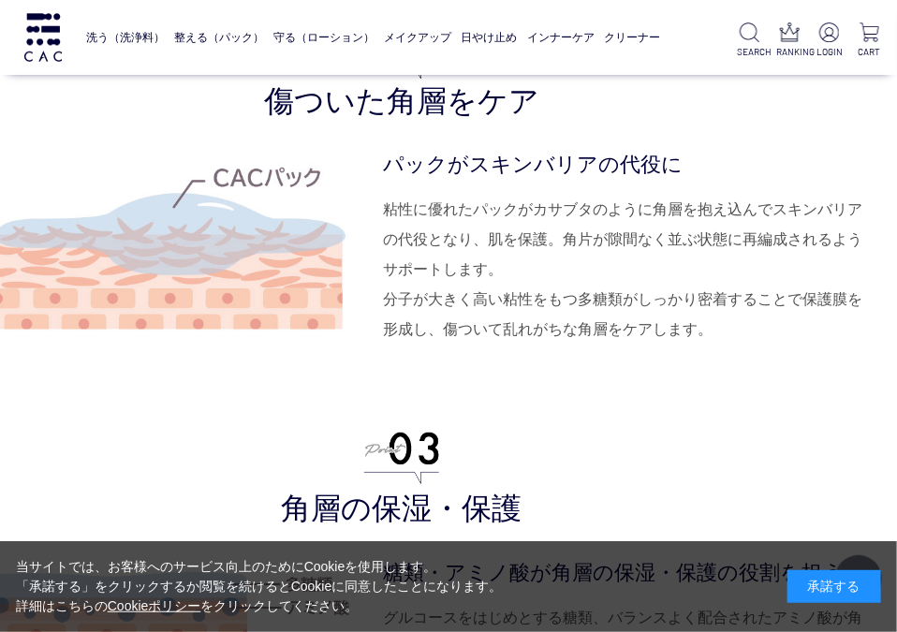  What do you see at coordinates (749, 40) in the screenshot?
I see `a: SEARCH` at bounding box center [749, 40].